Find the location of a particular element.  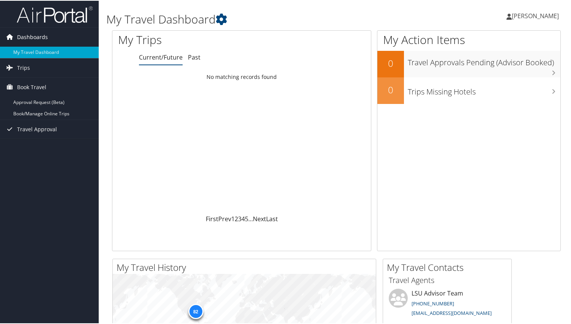

a: 1 is located at coordinates (233, 218).